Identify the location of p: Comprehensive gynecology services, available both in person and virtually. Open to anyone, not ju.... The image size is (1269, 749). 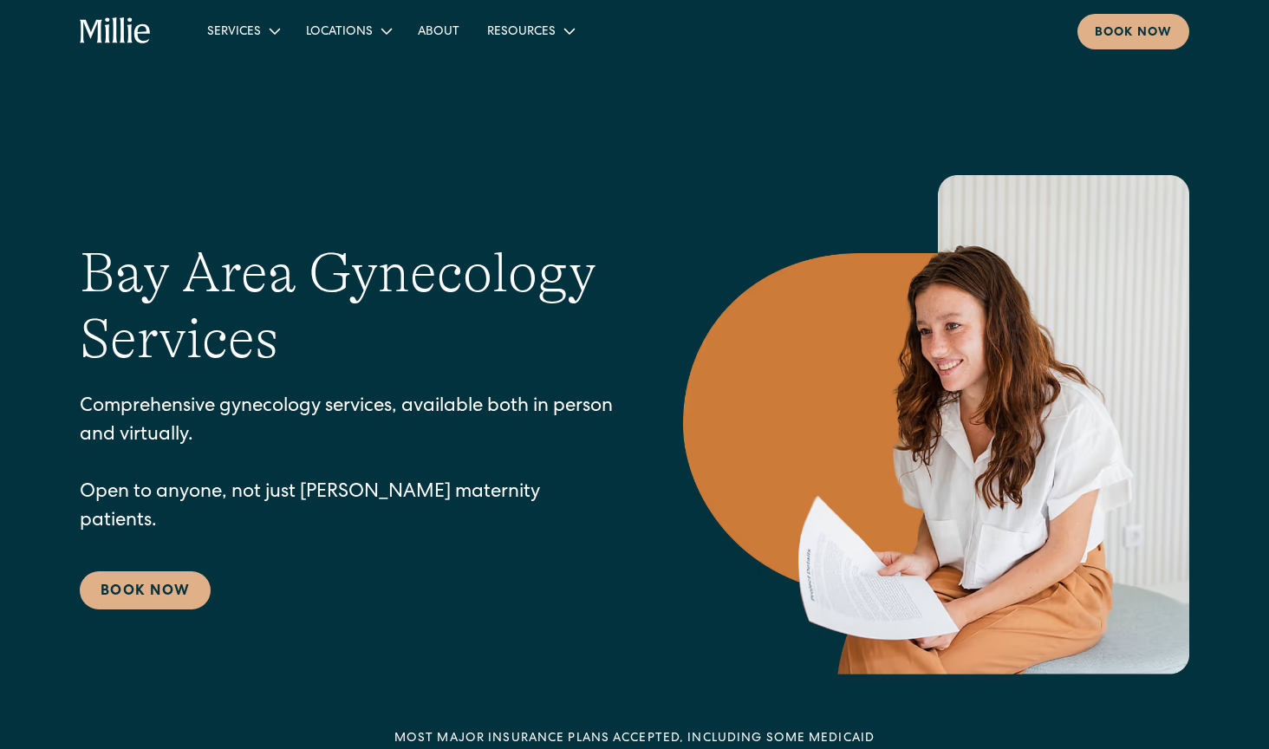
(347, 465).